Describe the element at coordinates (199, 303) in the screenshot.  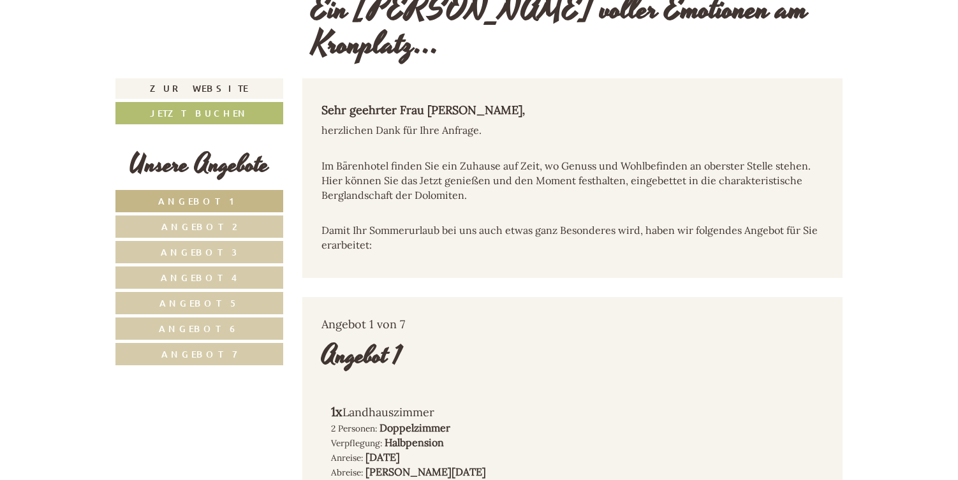
I see `span: Angebot 5` at that location.